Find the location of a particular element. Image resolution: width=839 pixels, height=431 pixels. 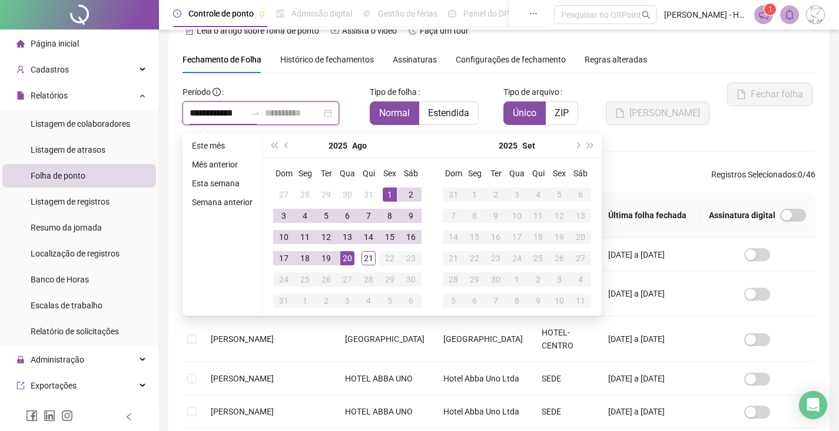

span: Fechamento de Folha is located at coordinates (222, 59).